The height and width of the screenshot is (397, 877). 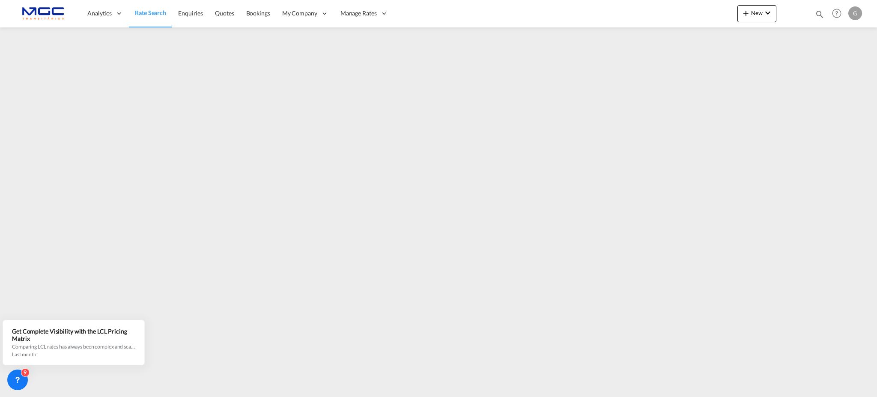 What do you see at coordinates (300, 13) in the screenshot?
I see `span: My Company` at bounding box center [300, 13].